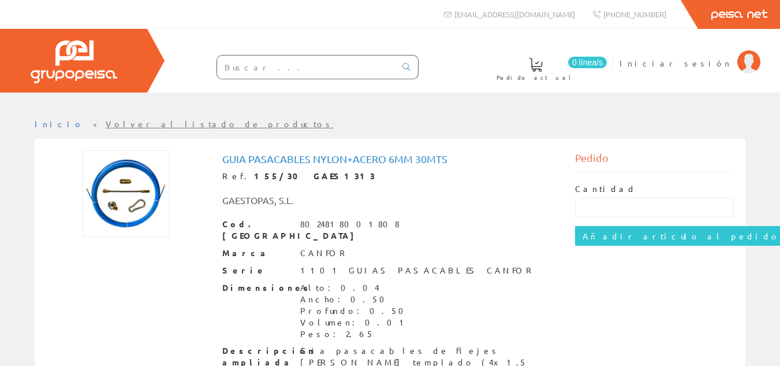 Image resolution: width=780 pixels, height=366 pixels. What do you see at coordinates (390, 159) in the screenshot?
I see `h1: Guia Pasacables Nylon+acero 6mm 30mts` at bounding box center [390, 159].